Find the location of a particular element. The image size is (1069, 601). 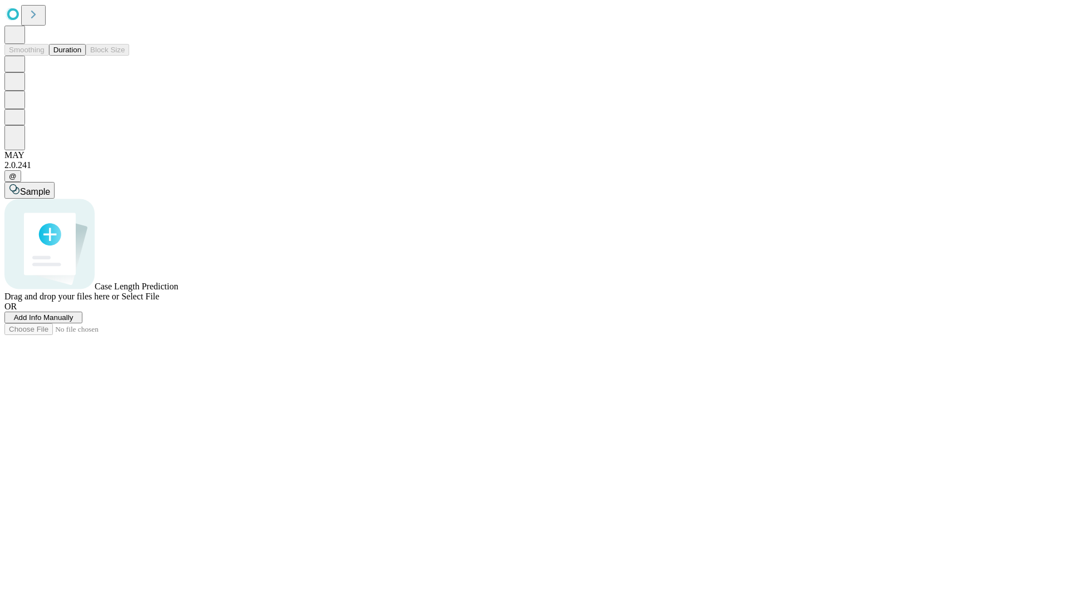

span: Add Info Manually is located at coordinates (43, 317).